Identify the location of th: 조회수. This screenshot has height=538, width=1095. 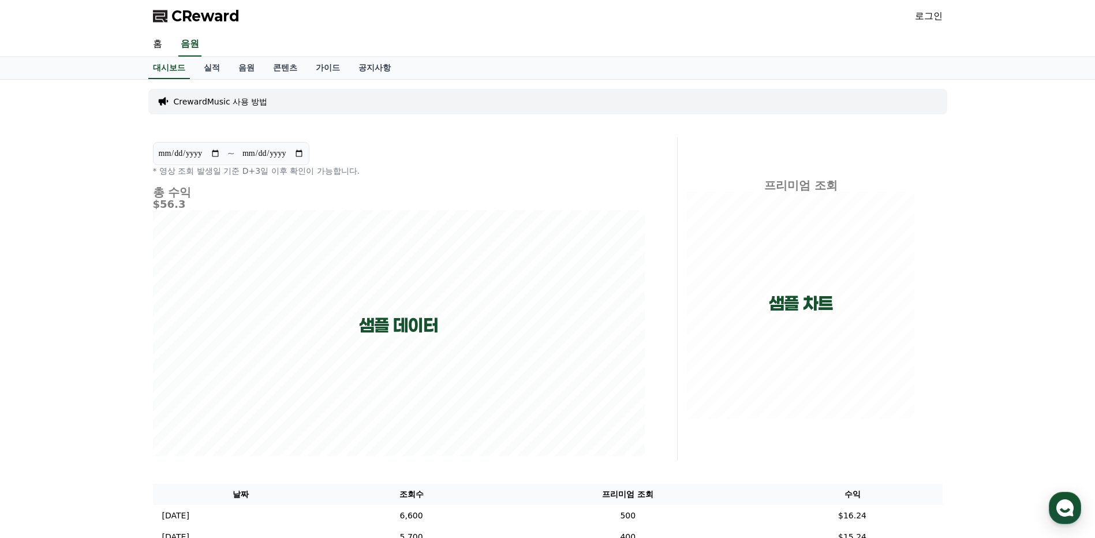
(411, 494).